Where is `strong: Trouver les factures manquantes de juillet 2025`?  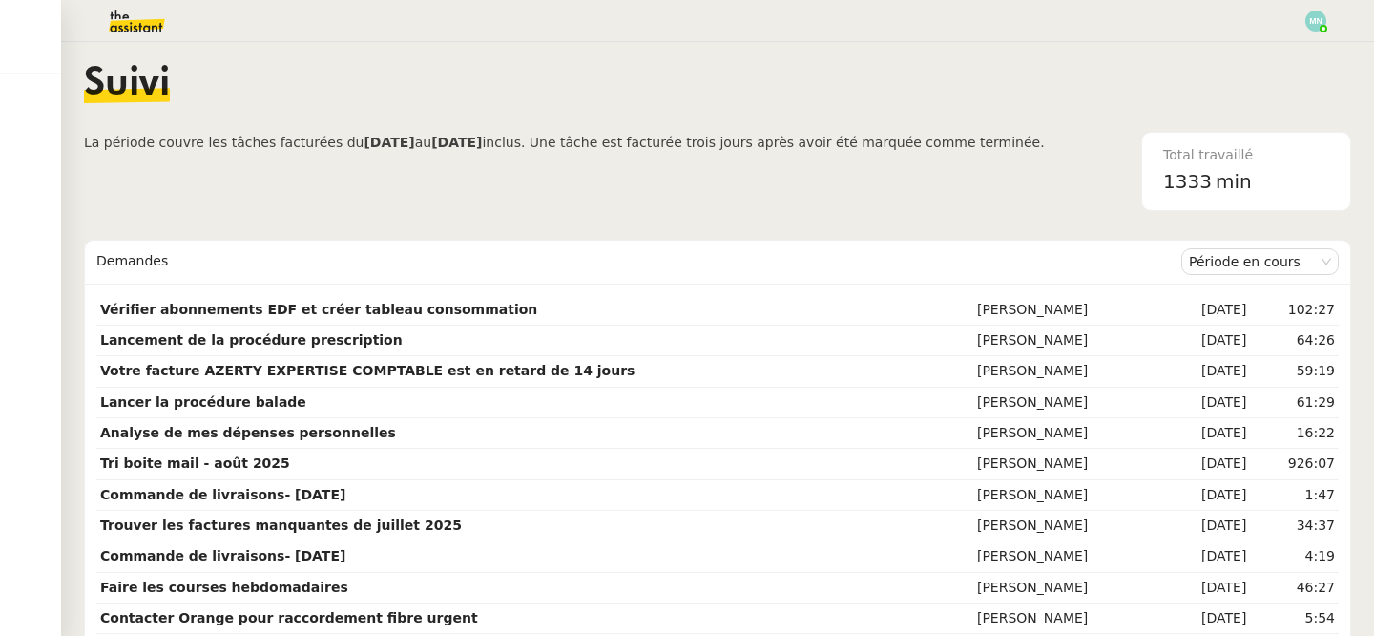
strong: Trouver les factures manquantes de juillet 2025 is located at coordinates (281, 525).